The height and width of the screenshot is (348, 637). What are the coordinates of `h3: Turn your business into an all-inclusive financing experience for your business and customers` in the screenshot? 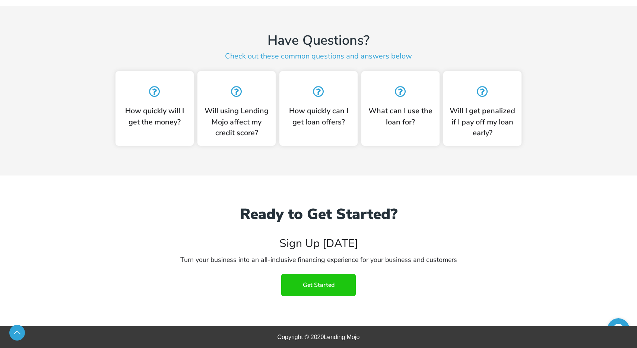 It's located at (318, 260).